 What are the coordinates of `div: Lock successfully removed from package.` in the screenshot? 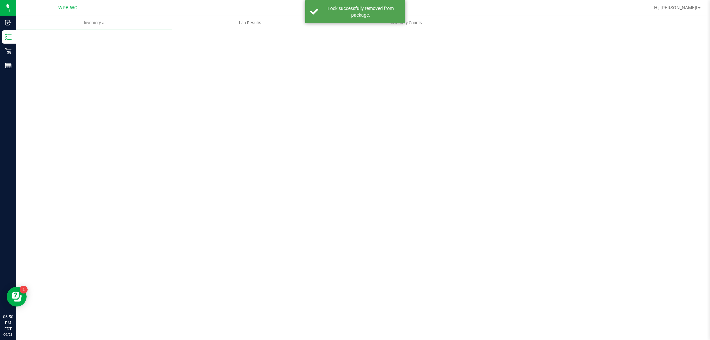 It's located at (361, 12).